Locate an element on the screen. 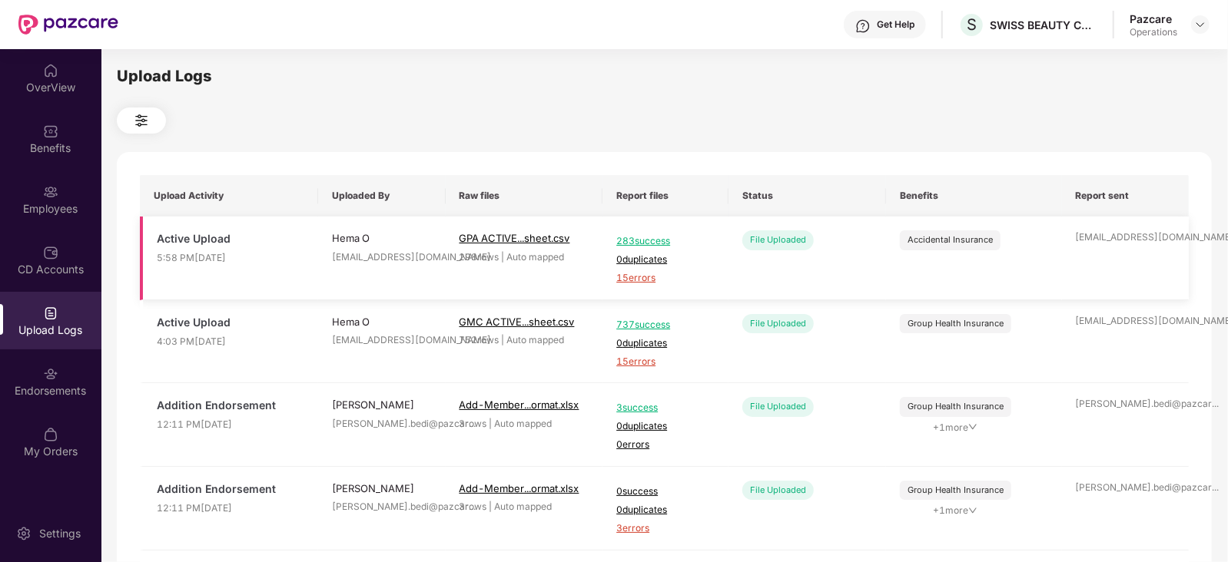 This screenshot has width=1228, height=562. div: Pazcare is located at coordinates (1153, 18).